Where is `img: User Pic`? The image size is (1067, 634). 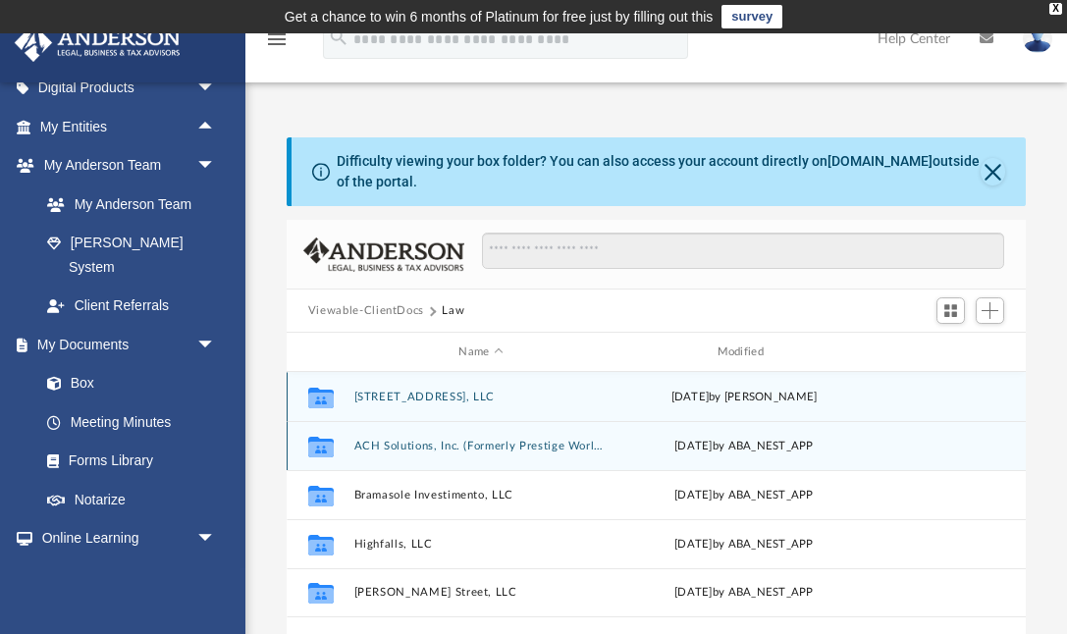 img: User Pic is located at coordinates (1038, 38).